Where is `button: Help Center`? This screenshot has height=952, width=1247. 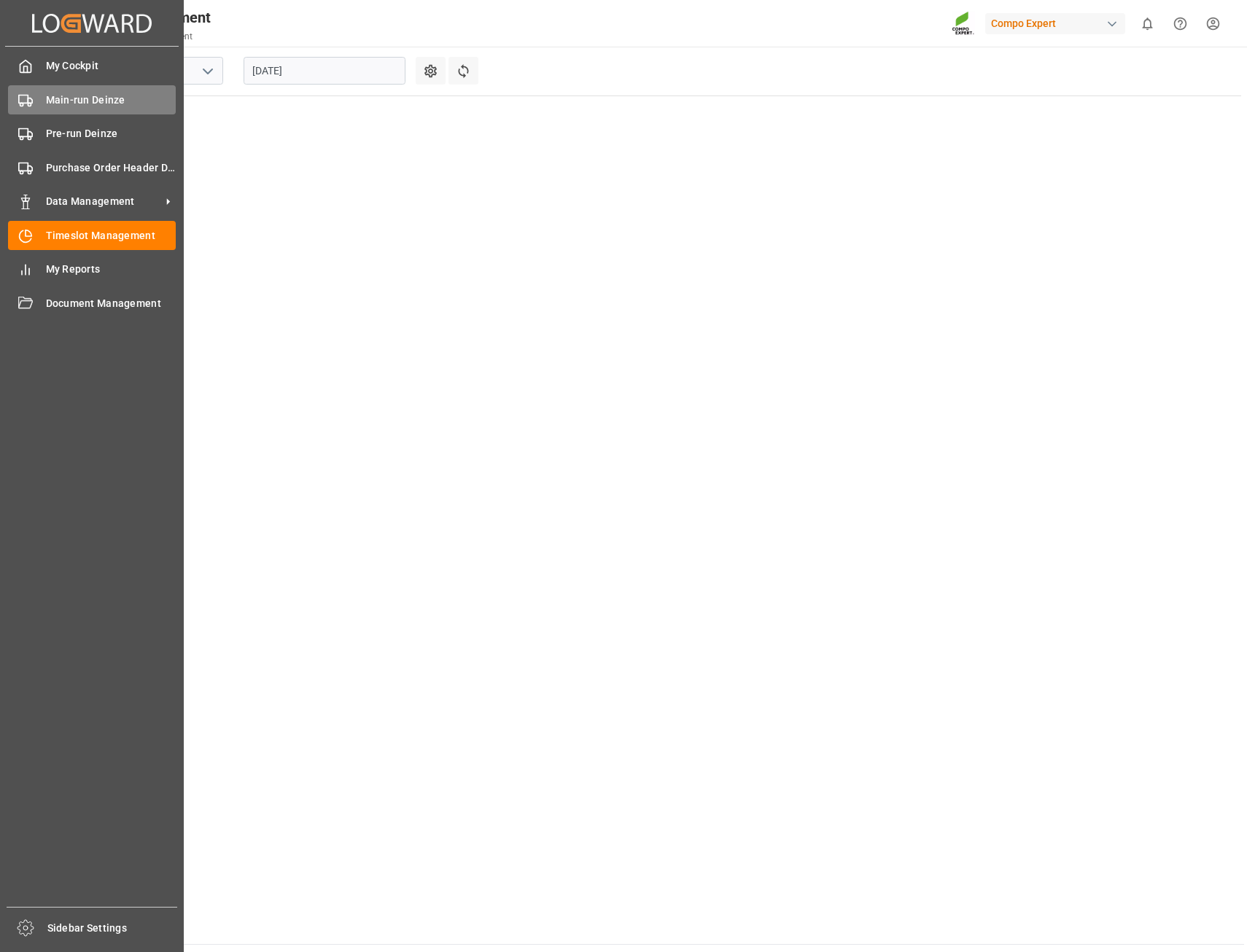
button: Help Center is located at coordinates (1180, 23).